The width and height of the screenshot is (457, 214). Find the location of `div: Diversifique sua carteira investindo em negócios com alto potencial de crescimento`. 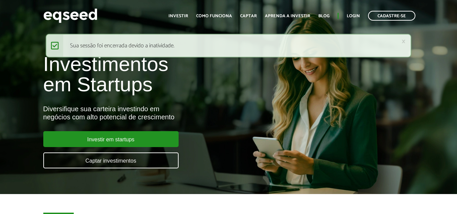

div: Diversifique sua carteira investindo em negócios com alto potencial de crescimento is located at coordinates (152, 113).